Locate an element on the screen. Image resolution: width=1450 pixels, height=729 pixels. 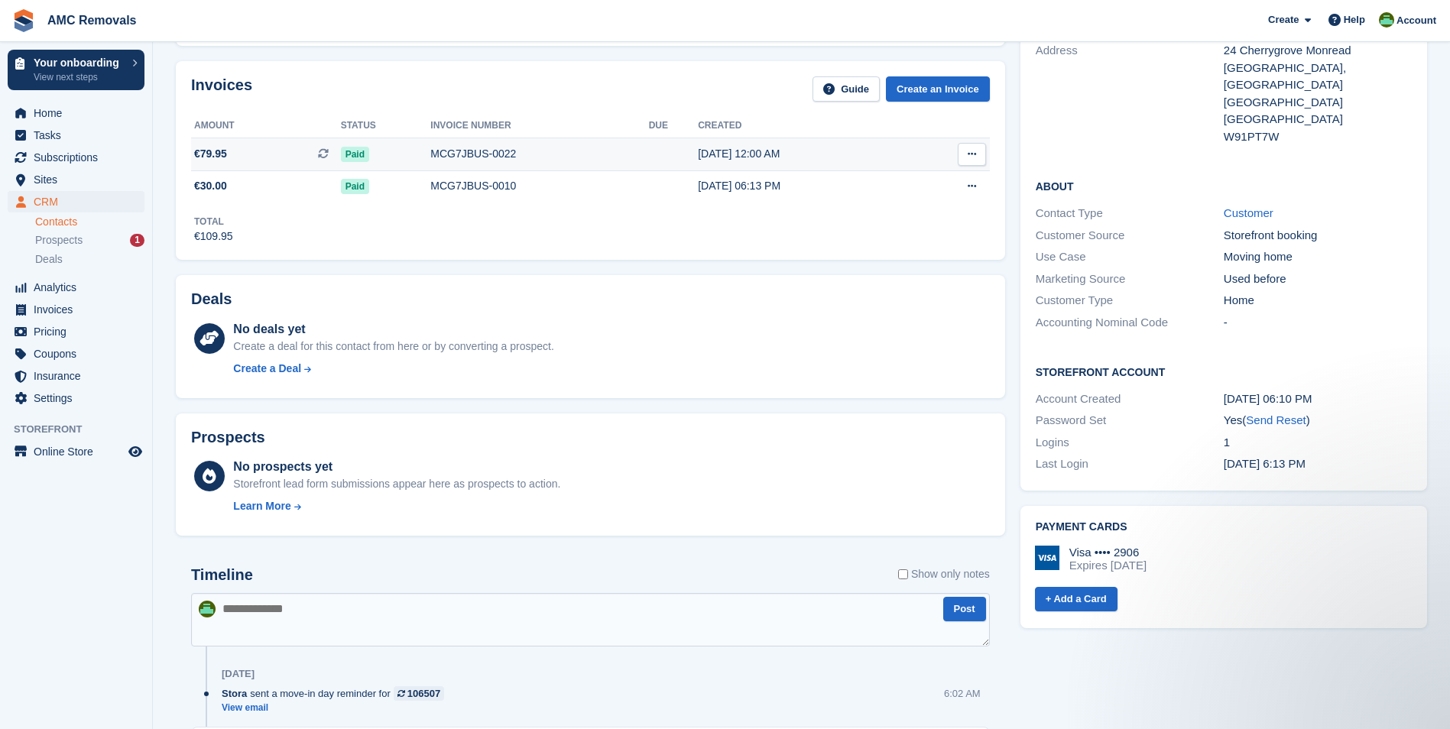
input: Show only notes is located at coordinates (903, 574).